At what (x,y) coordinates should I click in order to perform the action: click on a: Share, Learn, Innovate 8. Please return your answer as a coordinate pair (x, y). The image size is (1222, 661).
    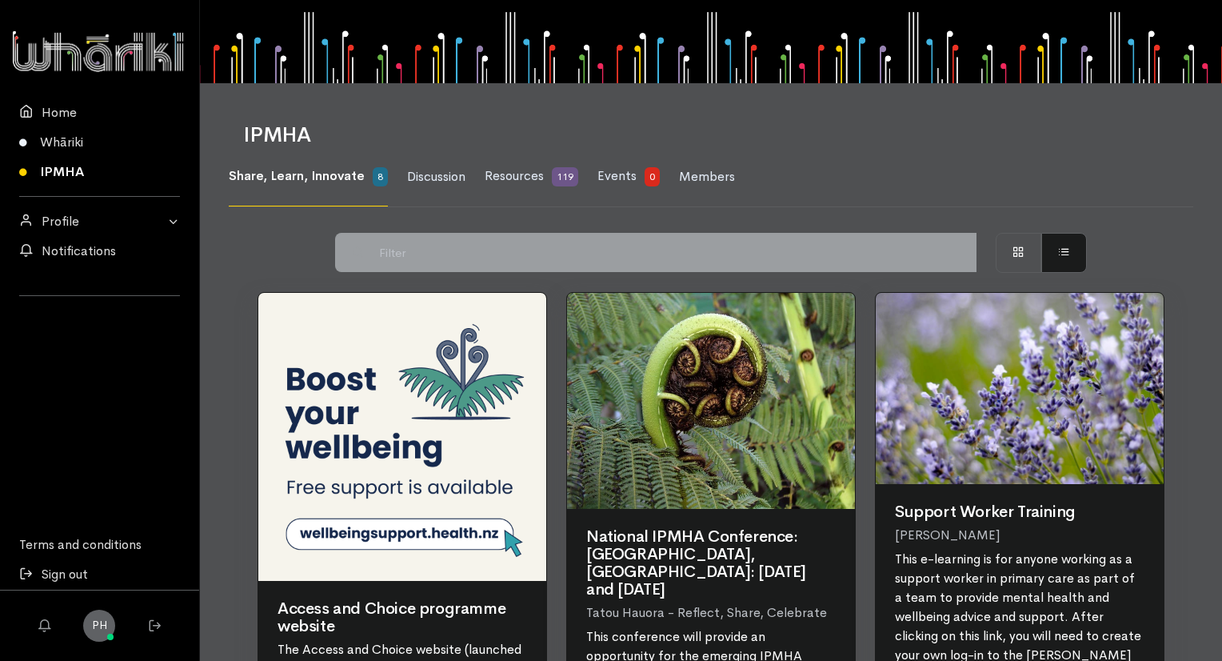
    Looking at the image, I should click on (308, 177).